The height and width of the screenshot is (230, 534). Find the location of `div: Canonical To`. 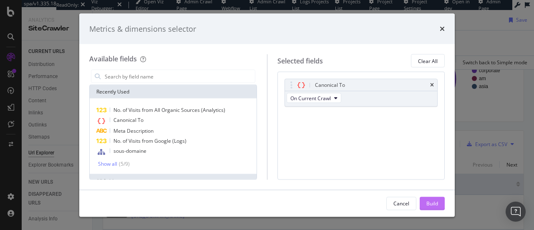

div: Canonical To is located at coordinates (330, 85).